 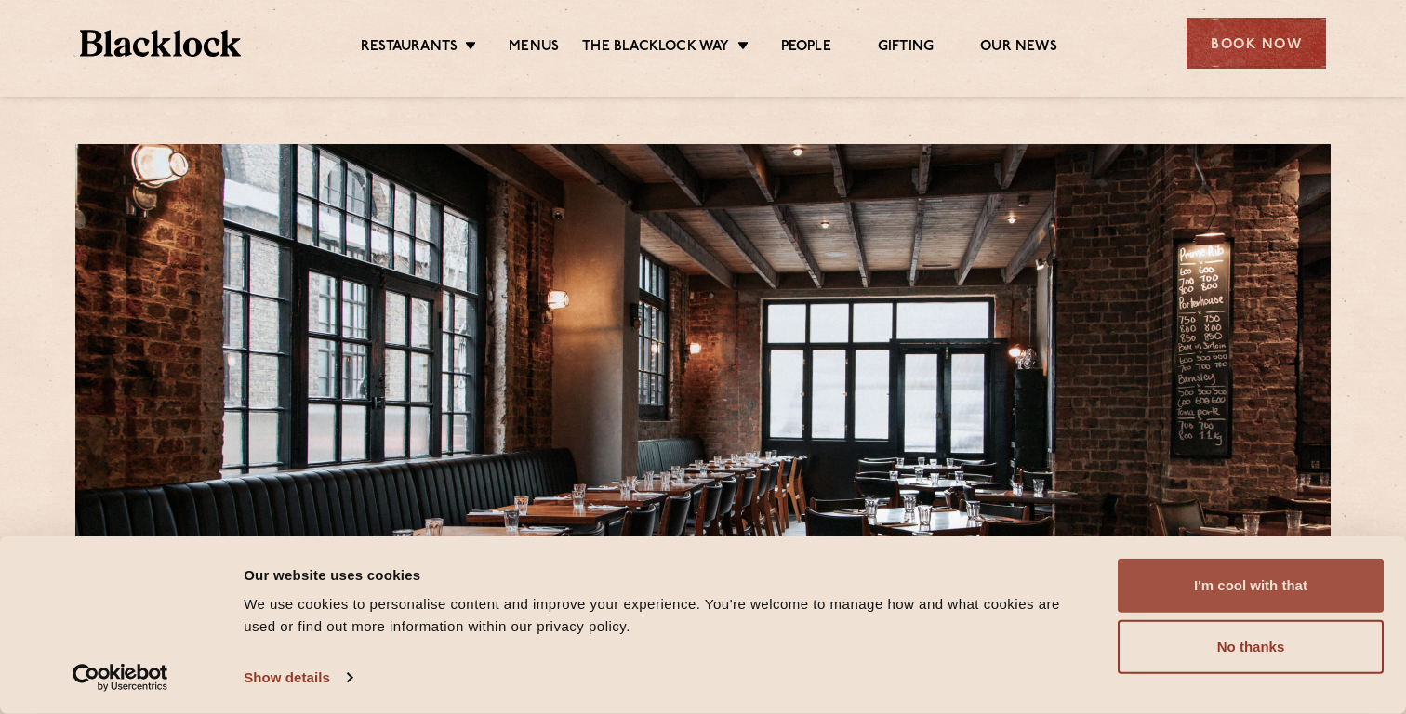 What do you see at coordinates (656, 48) in the screenshot?
I see `a: The Blacklock Way` at bounding box center [656, 48].